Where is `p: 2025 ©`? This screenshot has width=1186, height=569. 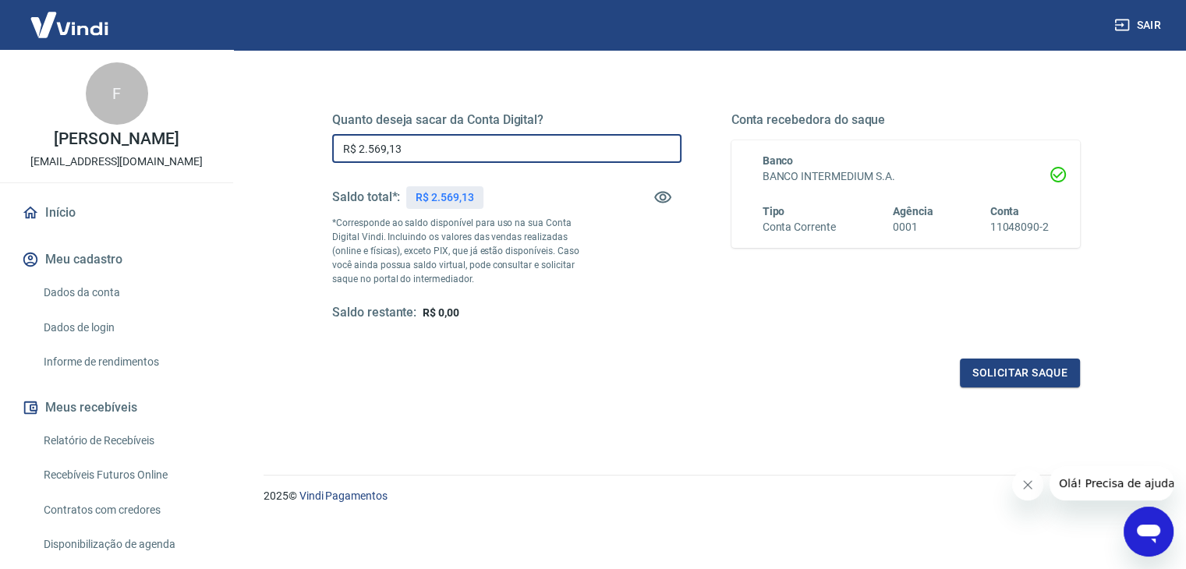 p: 2025 © is located at coordinates (706, 496).